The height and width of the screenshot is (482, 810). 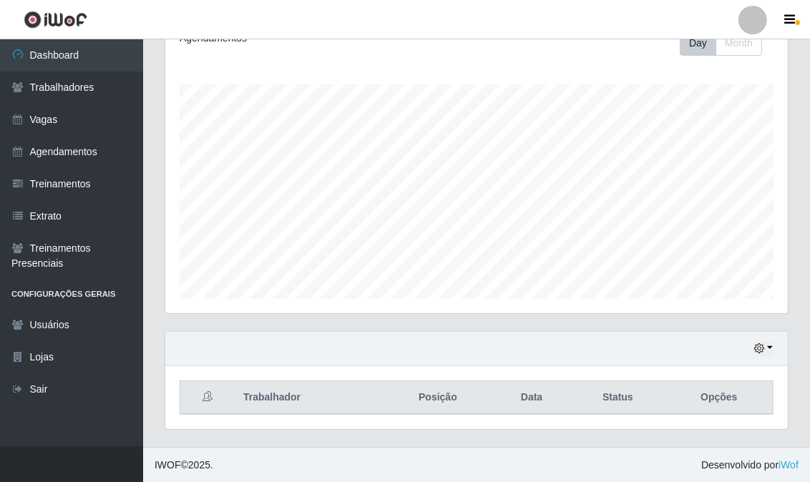 What do you see at coordinates (720, 43) in the screenshot?
I see `div: First group` at bounding box center [720, 43].